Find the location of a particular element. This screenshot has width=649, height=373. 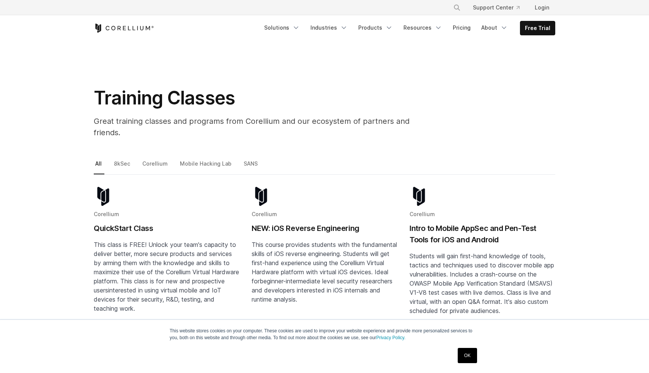

a: Products is located at coordinates (375, 28).